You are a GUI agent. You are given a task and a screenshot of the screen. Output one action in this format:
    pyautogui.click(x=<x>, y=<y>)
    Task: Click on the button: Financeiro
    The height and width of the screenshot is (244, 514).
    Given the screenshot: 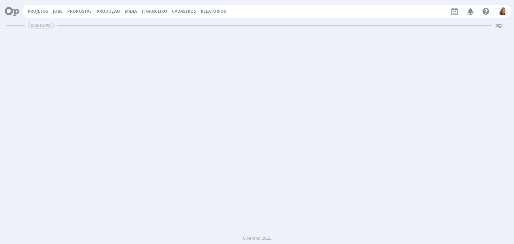 What is the action you would take?
    pyautogui.click(x=155, y=11)
    